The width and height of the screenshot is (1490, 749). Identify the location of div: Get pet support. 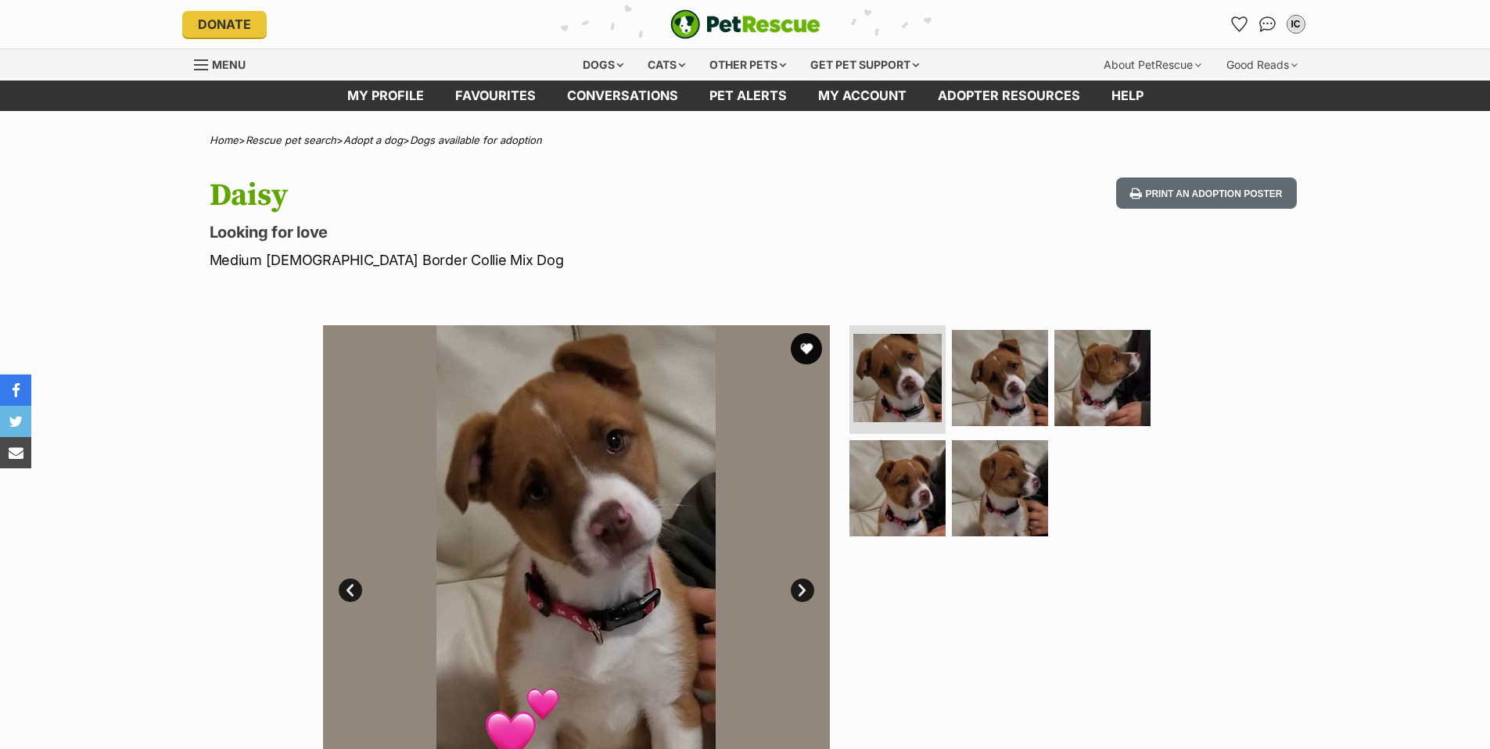
(864, 65).